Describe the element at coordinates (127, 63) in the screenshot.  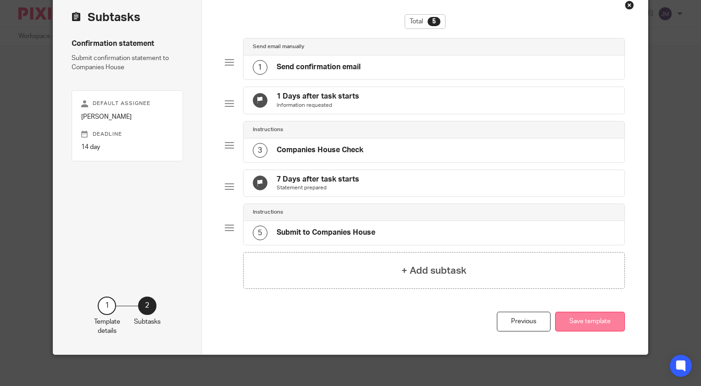
I see `p: Submit confirmation statement to Companies House` at that location.